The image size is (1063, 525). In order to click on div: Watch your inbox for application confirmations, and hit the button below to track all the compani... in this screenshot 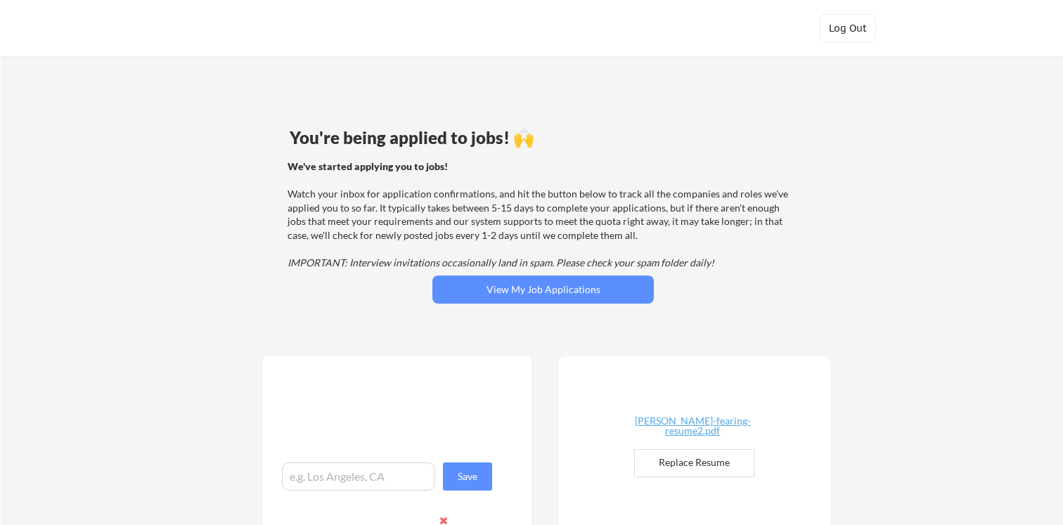, I will do `click(541, 214)`.